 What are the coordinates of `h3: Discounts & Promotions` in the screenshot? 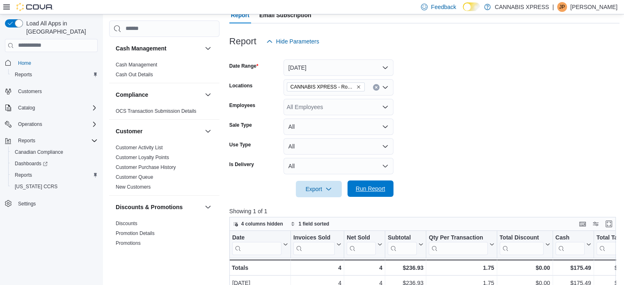 It's located at (149, 207).